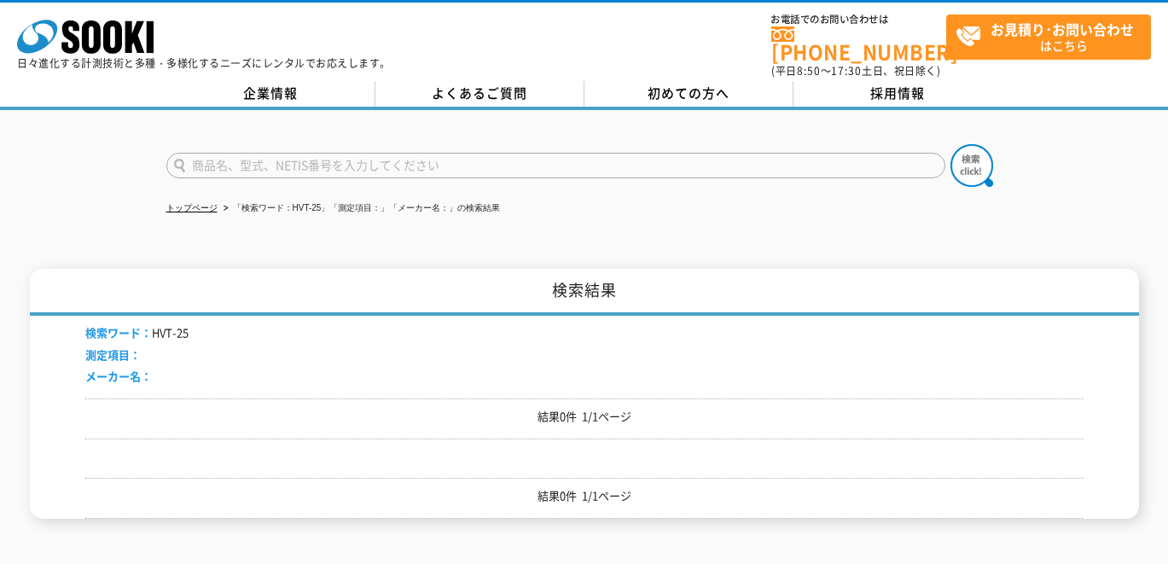 This screenshot has height=564, width=1168. I want to click on p: 日々進化する計測技術と多種・多様化するニーズにレンタルでお応えします。, so click(204, 63).